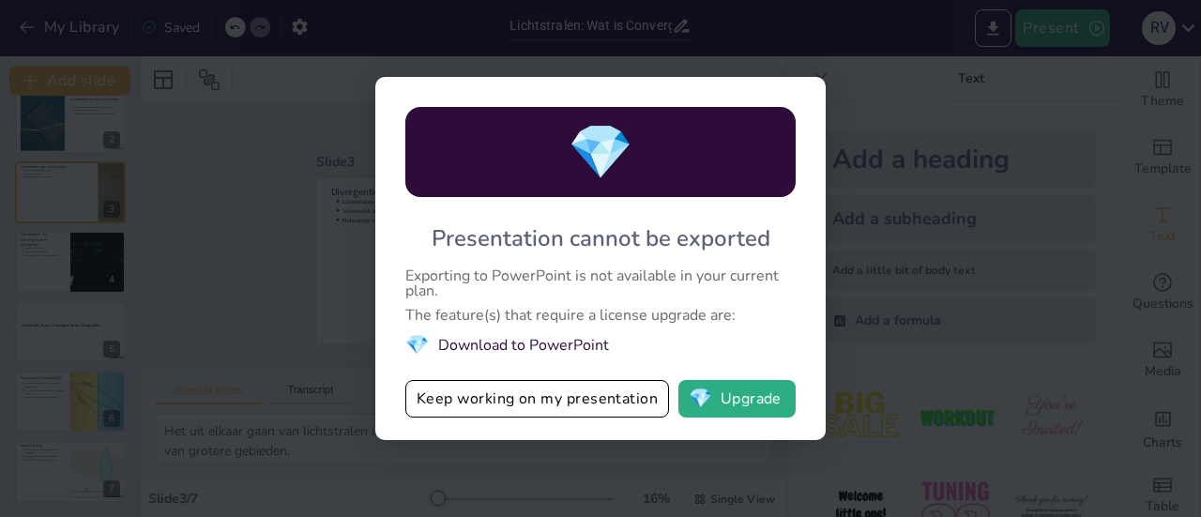 This screenshot has height=517, width=1201. Describe the element at coordinates (601, 238) in the screenshot. I see `div: Presentation cannot be exported` at that location.